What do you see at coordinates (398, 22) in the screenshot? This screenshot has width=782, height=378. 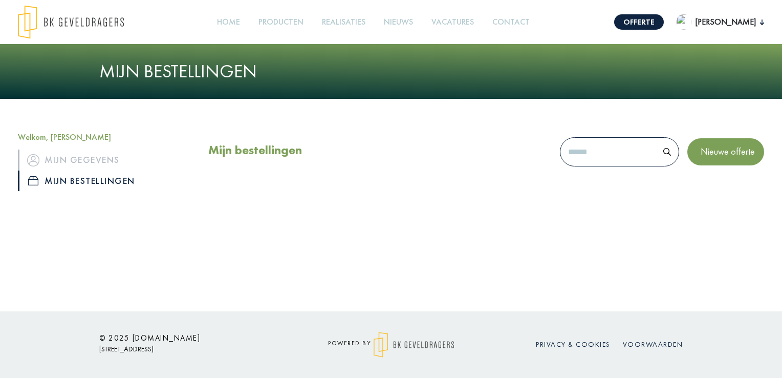 I see `a: Nieuws` at bounding box center [398, 22].